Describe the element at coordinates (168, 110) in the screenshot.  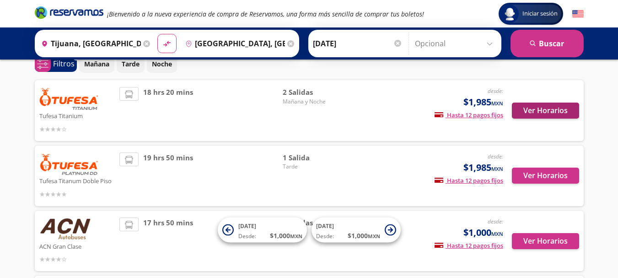
I see `span: 18 hrs 20 mins` at that location.